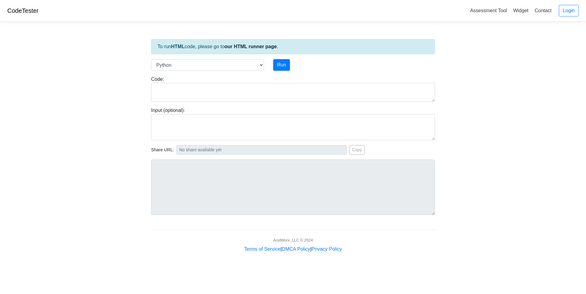 This screenshot has height=294, width=586. What do you see at coordinates (543, 10) in the screenshot?
I see `a: Contact` at bounding box center [543, 10].